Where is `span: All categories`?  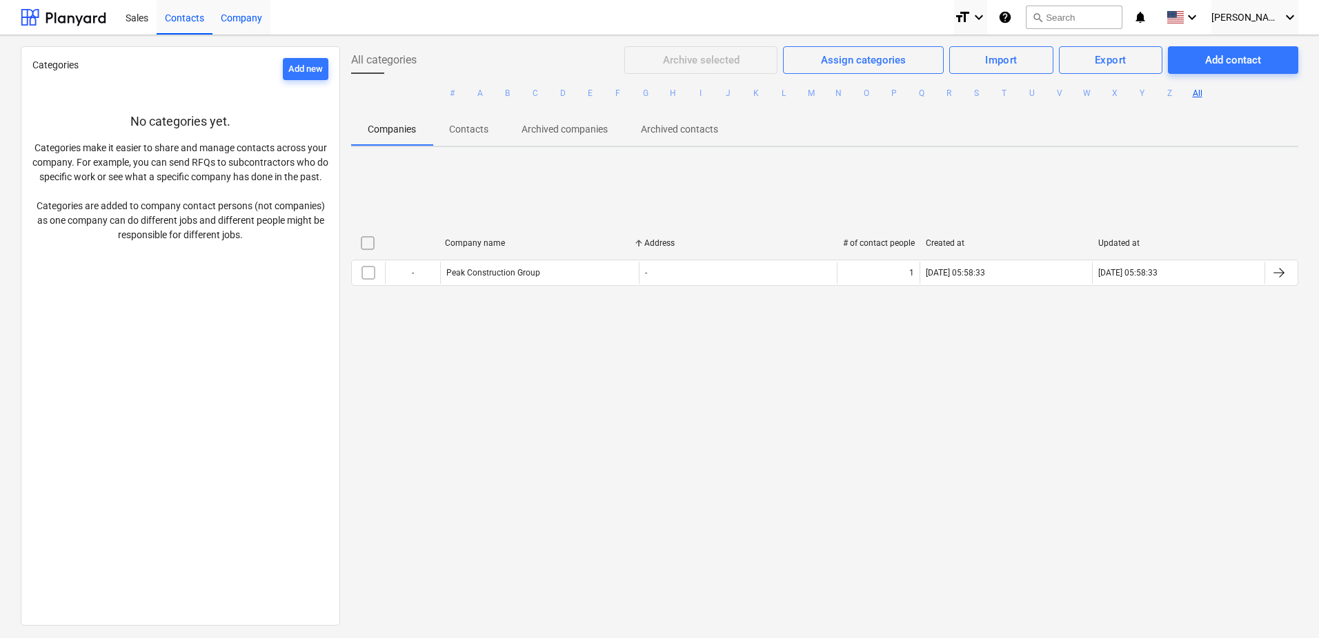 span: All categories is located at coordinates (384, 60).